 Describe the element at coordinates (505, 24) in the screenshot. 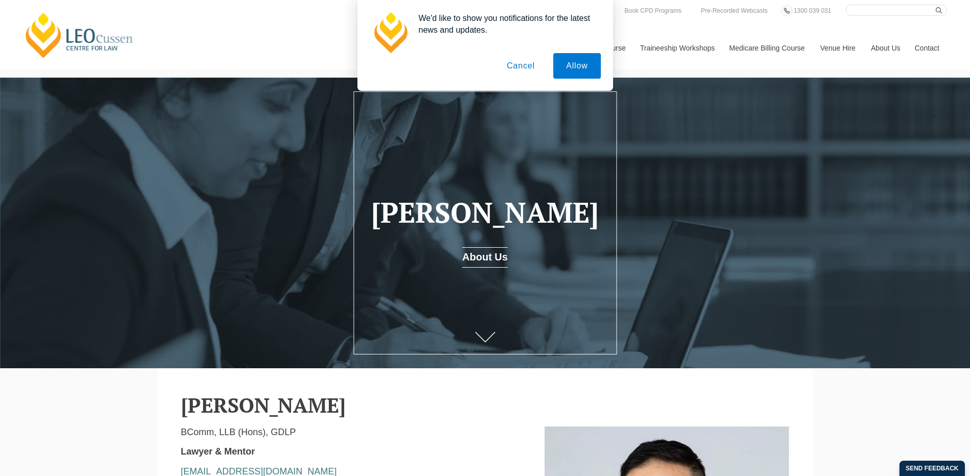

I see `div: We'd like to show you notifications for the latest news and updates.` at that location.